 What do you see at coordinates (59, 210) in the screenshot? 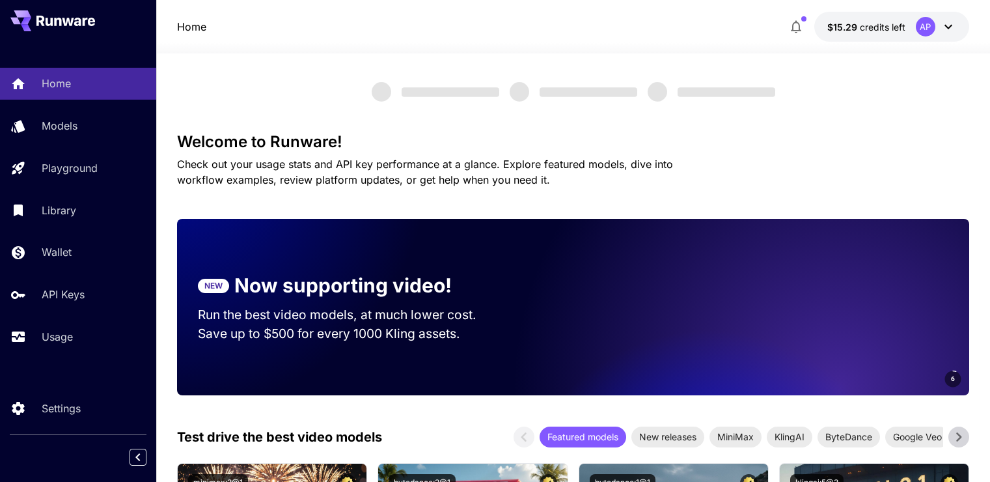
I see `p: Library` at bounding box center [59, 210].